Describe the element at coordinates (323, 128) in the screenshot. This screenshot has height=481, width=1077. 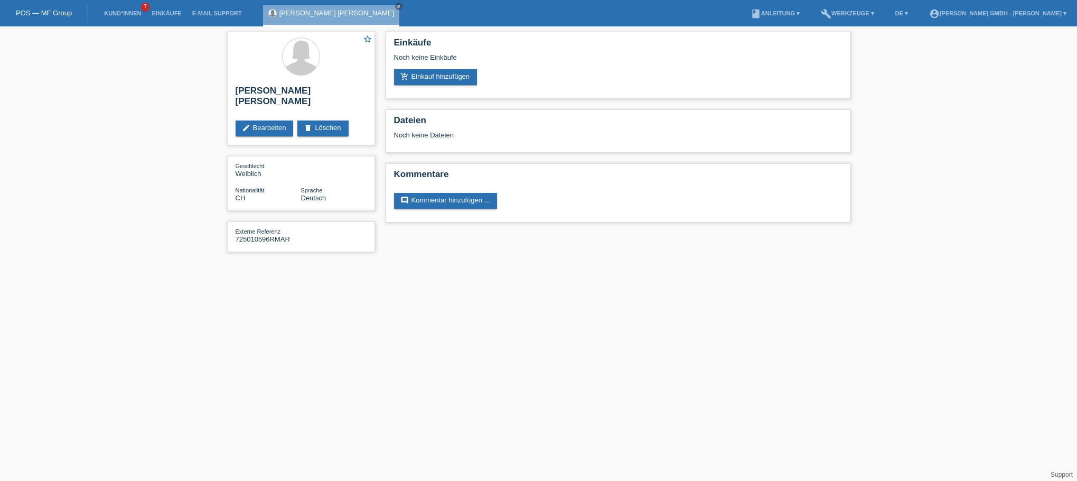
I see `a: deleteLöschen` at that location.